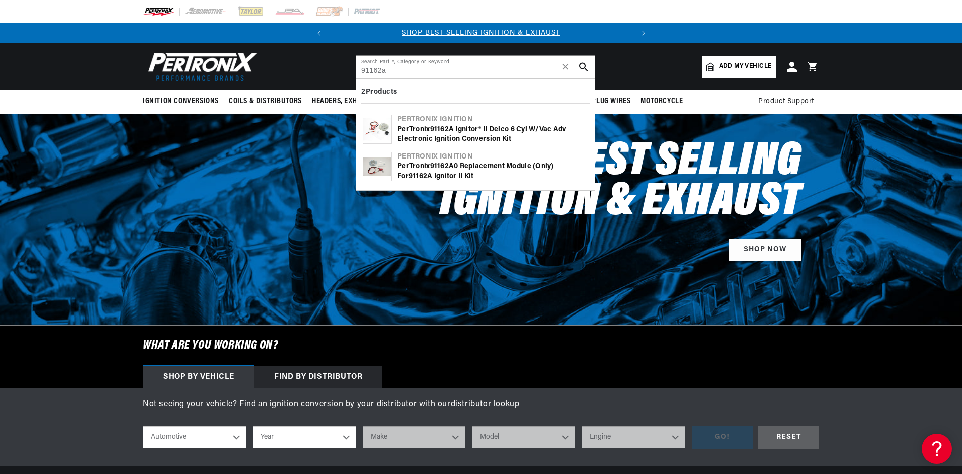  Describe the element at coordinates (377, 129) in the screenshot. I see `img: PerTronix 91162A Ignitor® II Delco 6 cyl w/Vac Adv Electronic Ignition Conversion Kit` at that location.